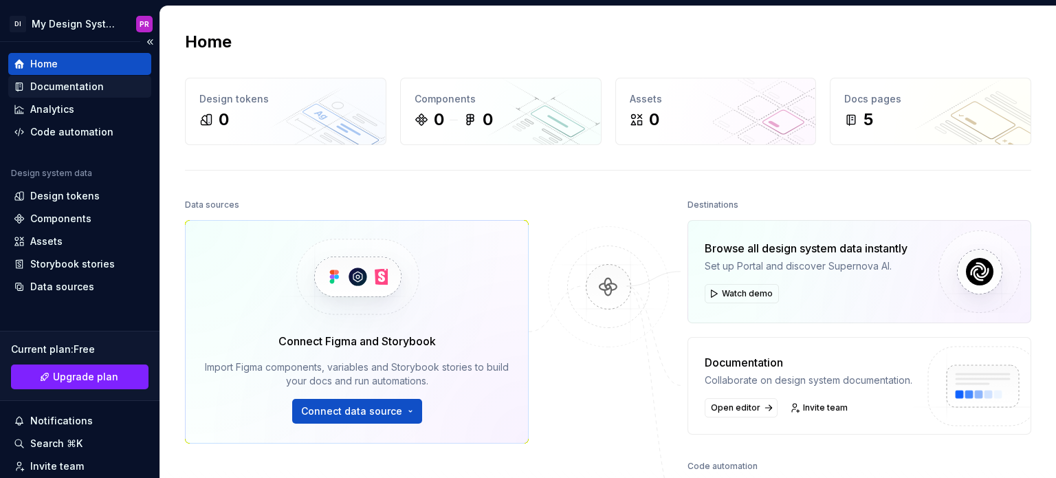 Image resolution: width=1056 pixels, height=478 pixels. What do you see at coordinates (80, 443) in the screenshot?
I see `button: Search ⌘K` at bounding box center [80, 443].